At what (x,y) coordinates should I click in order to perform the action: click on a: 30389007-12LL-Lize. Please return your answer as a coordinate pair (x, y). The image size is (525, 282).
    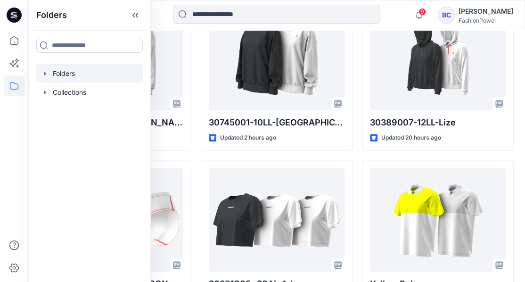
    Looking at the image, I should click on (438, 58).